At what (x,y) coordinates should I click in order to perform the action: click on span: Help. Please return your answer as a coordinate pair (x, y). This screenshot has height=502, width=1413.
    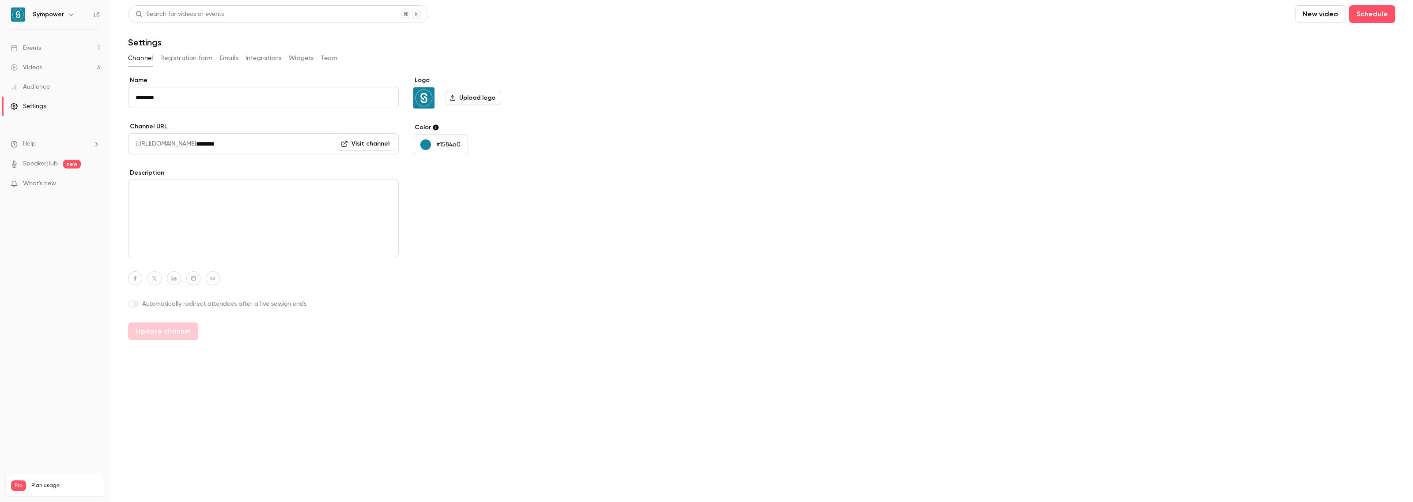
    Looking at the image, I should click on (29, 144).